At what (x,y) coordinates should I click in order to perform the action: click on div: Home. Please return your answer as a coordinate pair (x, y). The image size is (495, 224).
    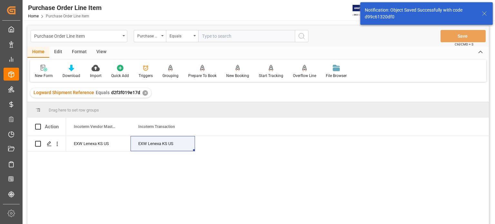
    Looking at the image, I should click on (38, 52).